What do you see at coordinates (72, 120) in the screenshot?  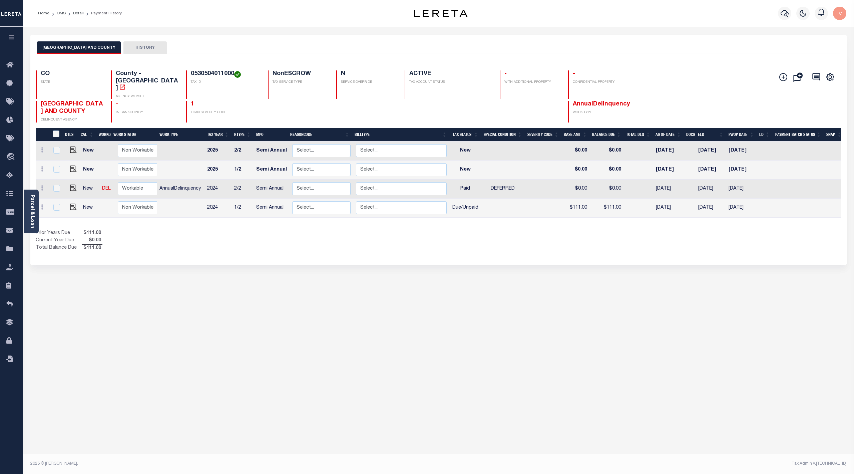 I see `p: DELINQUENT AGENCY` at bounding box center [72, 120].